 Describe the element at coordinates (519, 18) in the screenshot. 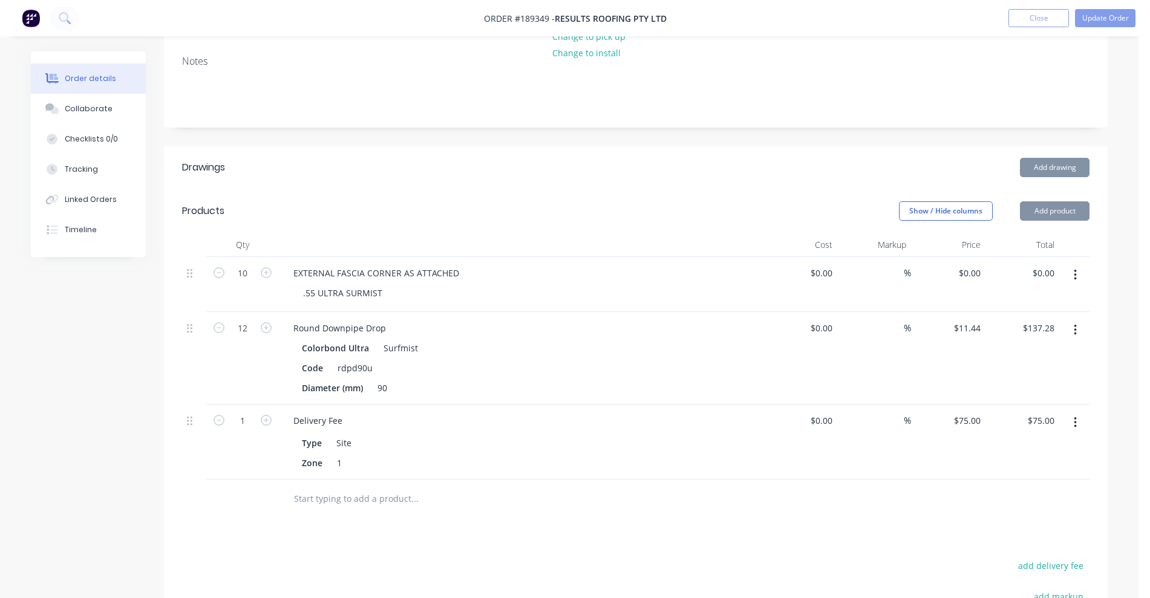

I see `span: Order #189349 -` at that location.